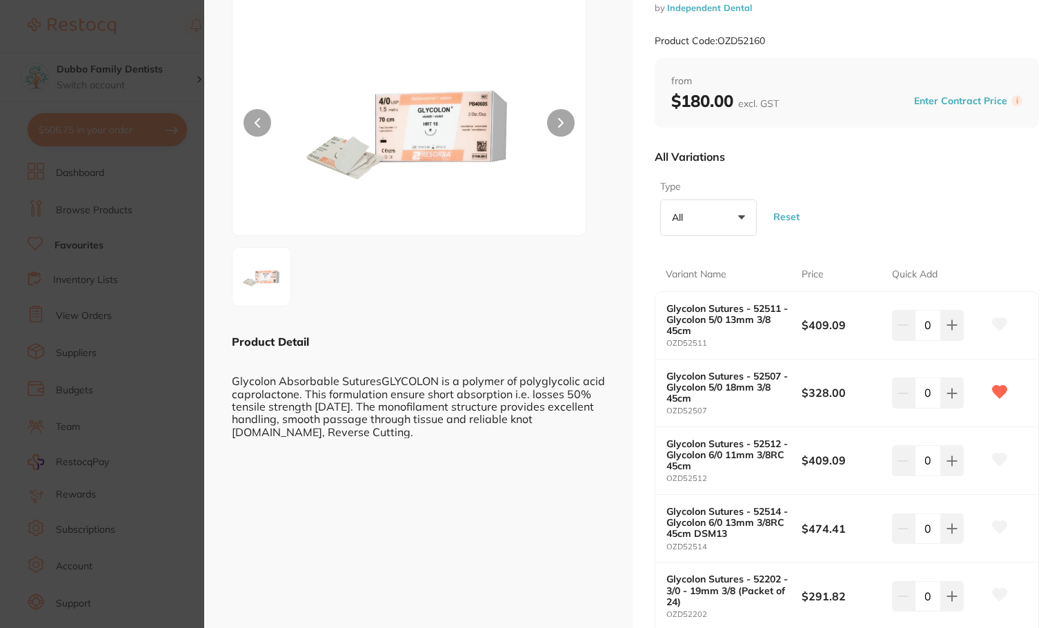 The width and height of the screenshot is (1061, 628). What do you see at coordinates (786, 216) in the screenshot?
I see `button: Reset` at bounding box center [786, 216].